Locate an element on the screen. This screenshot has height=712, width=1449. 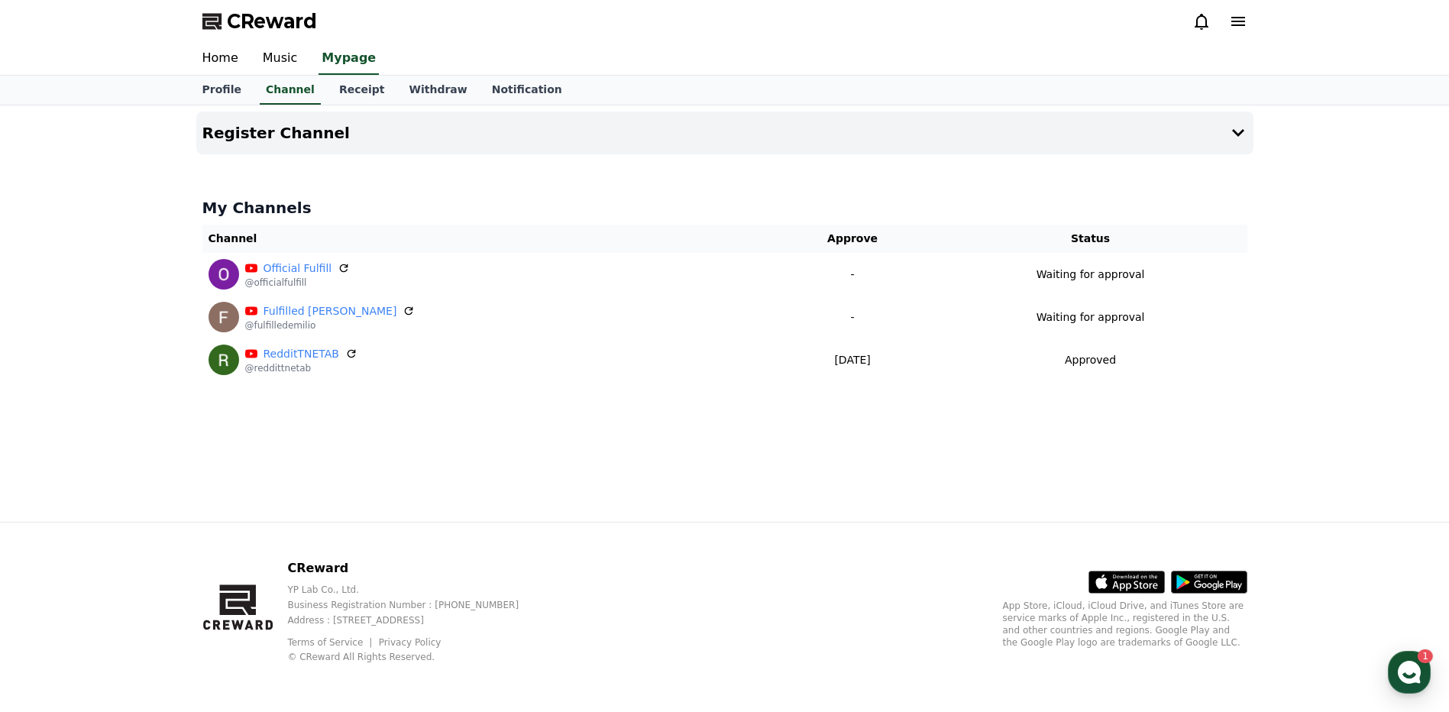
p: @officialfulfill is located at coordinates (298, 283).